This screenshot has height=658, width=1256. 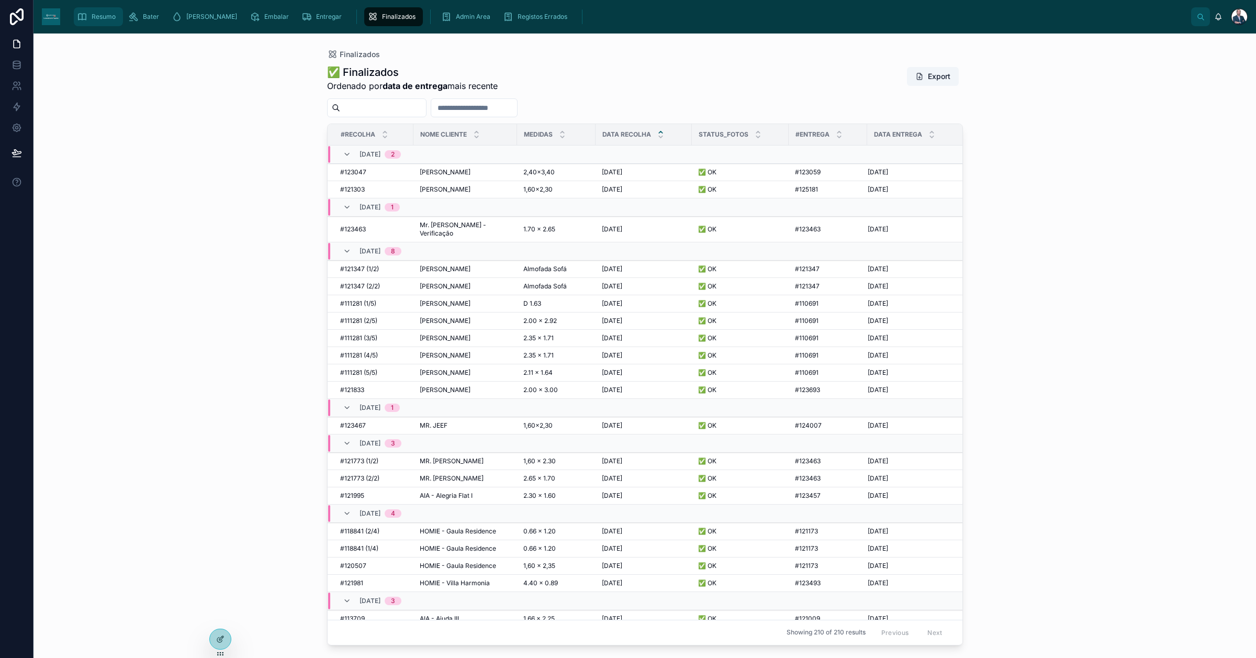 I want to click on a: 1.70 x 2.65, so click(x=557, y=229).